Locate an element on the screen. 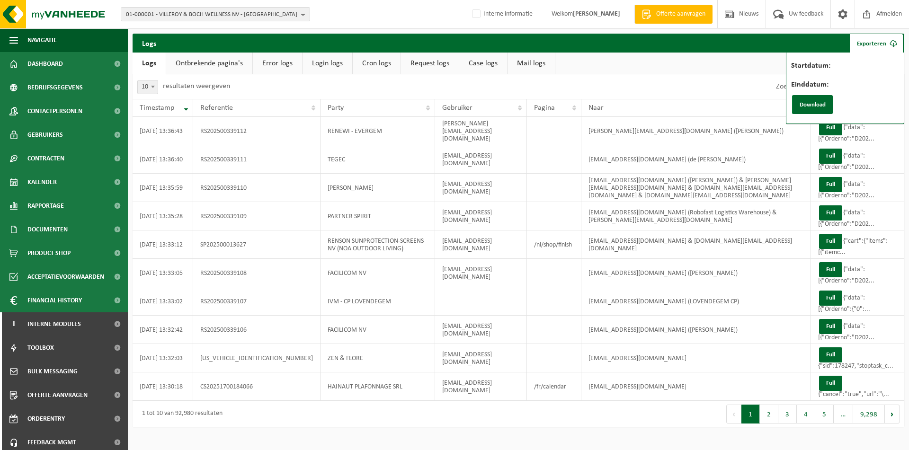 This screenshot has width=909, height=450. span: Interne modules is located at coordinates (54, 324).